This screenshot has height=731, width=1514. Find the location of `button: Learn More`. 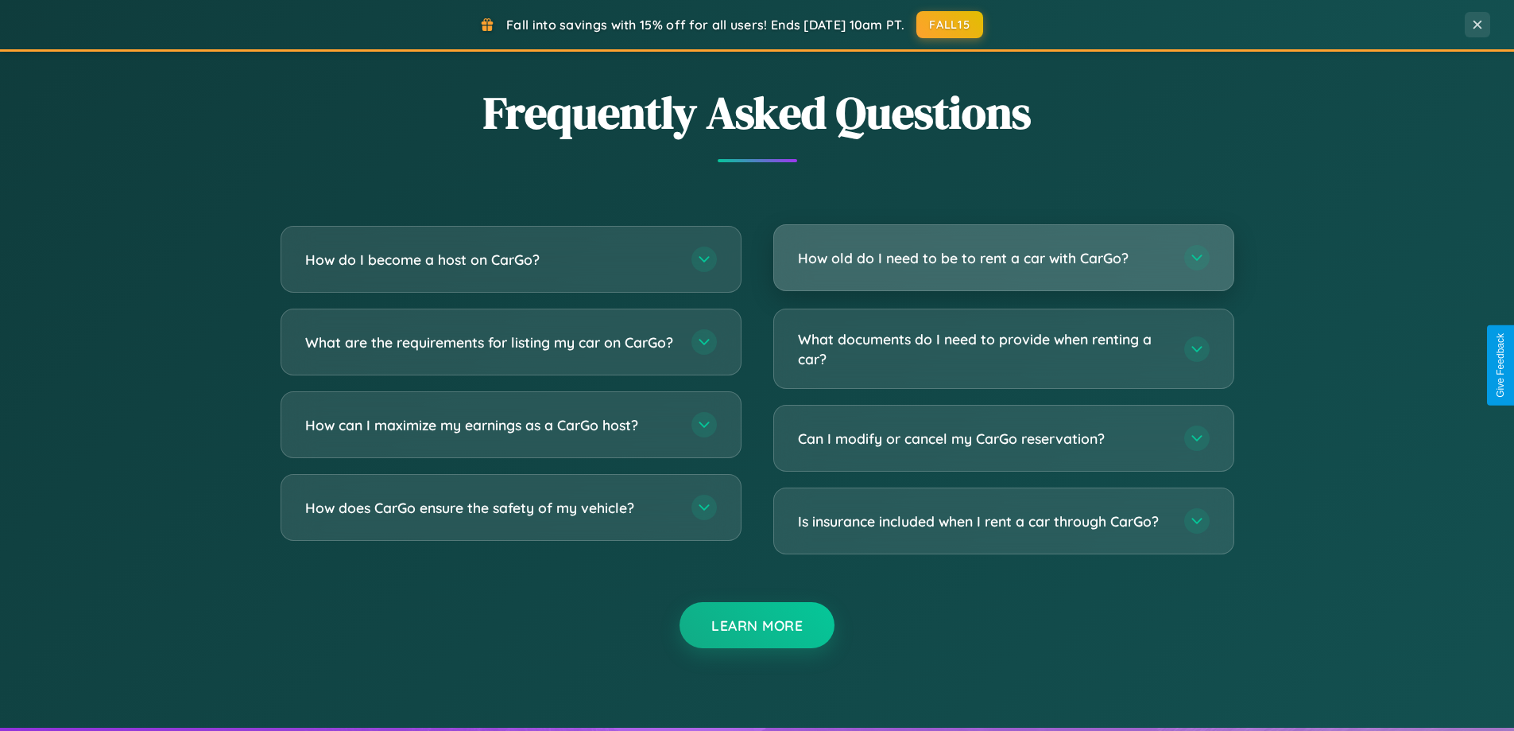

button: Learn More is located at coordinates (757, 625).